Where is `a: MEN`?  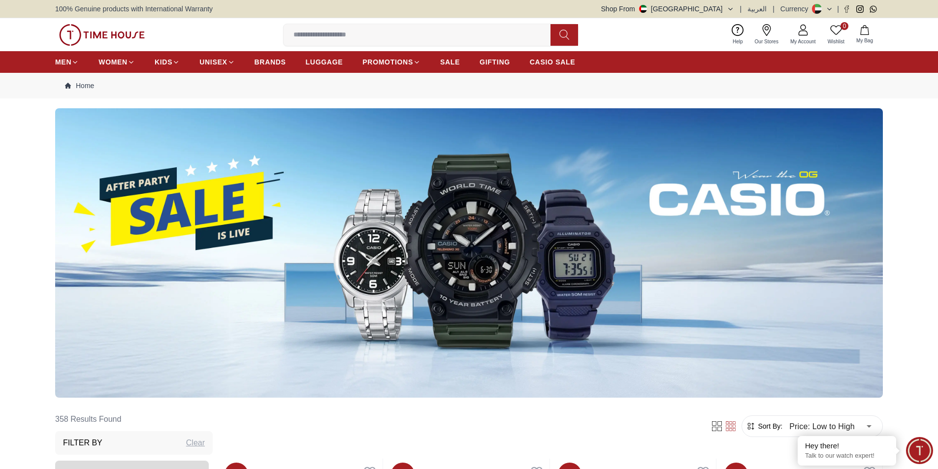 a: MEN is located at coordinates (67, 62).